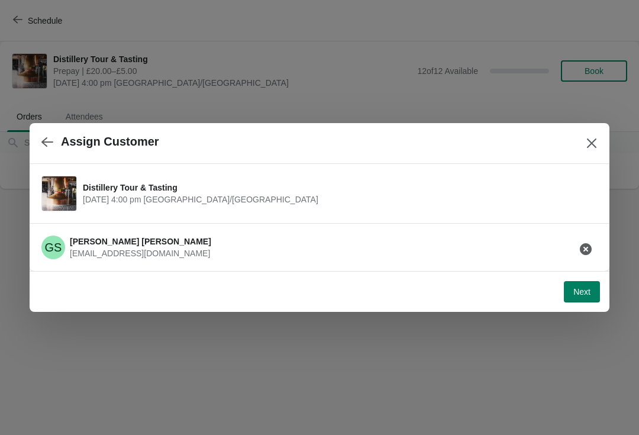 This screenshot has height=435, width=639. What do you see at coordinates (582, 292) in the screenshot?
I see `button: Next` at bounding box center [582, 292].